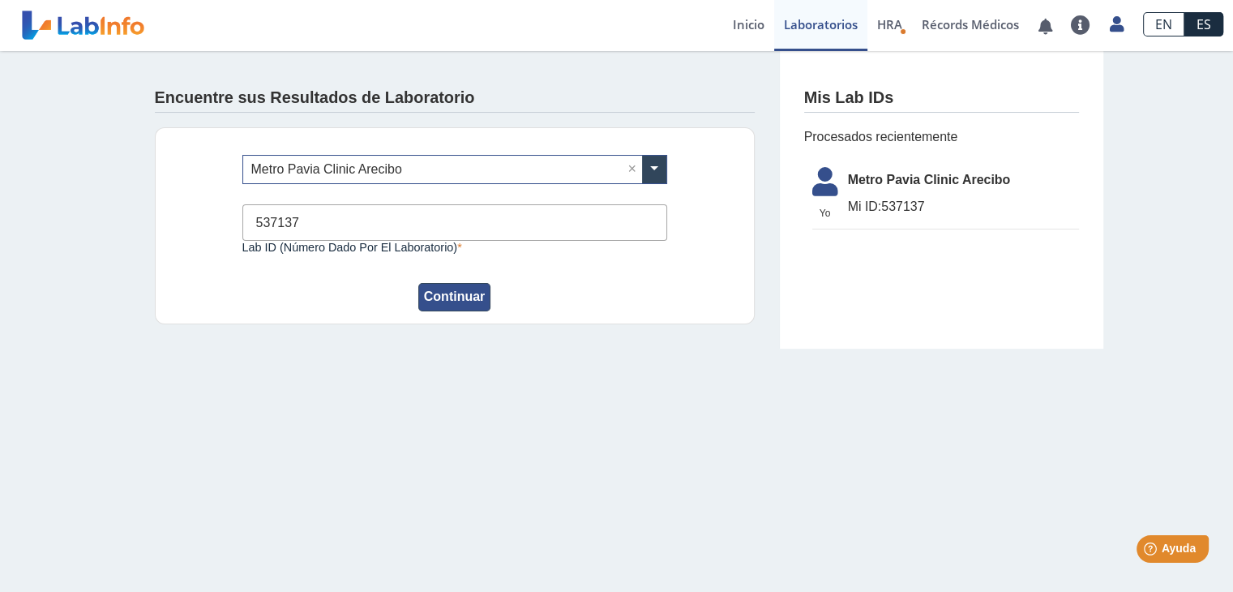 This screenshot has width=1233, height=592. I want to click on span: Procesados recientemente, so click(941, 137).